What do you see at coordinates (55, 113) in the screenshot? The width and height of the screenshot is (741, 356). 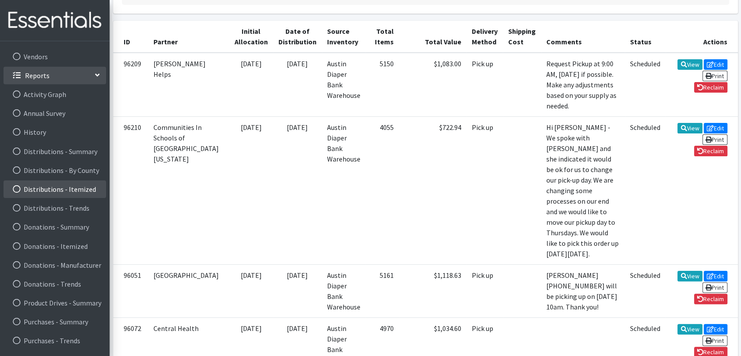 I see `a: Annual Survey` at bounding box center [55, 113].